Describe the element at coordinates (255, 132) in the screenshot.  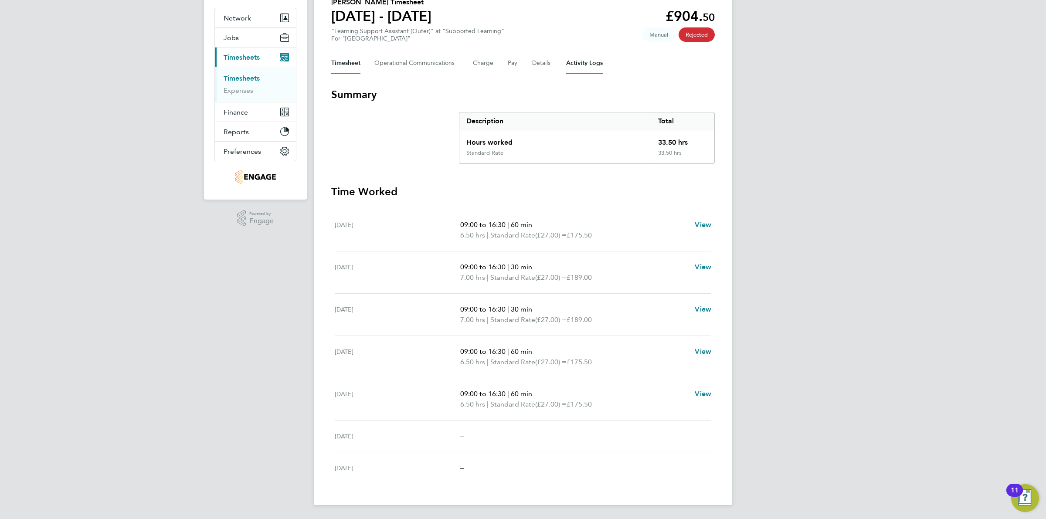
I see `button: Reports` at that location.